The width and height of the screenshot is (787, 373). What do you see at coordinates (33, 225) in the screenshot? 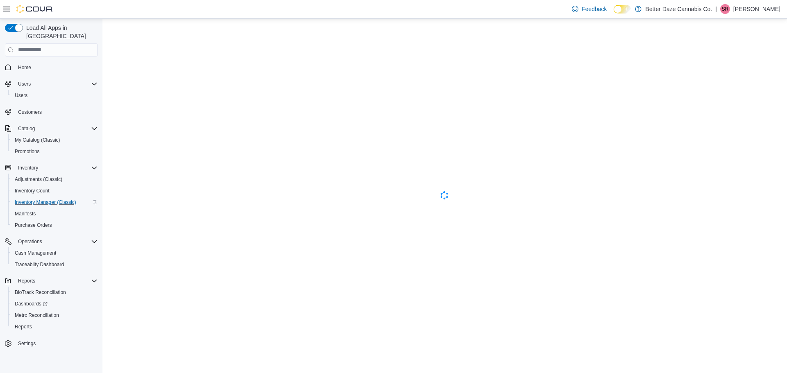
I see `a: Purchase Orders` at bounding box center [33, 225].